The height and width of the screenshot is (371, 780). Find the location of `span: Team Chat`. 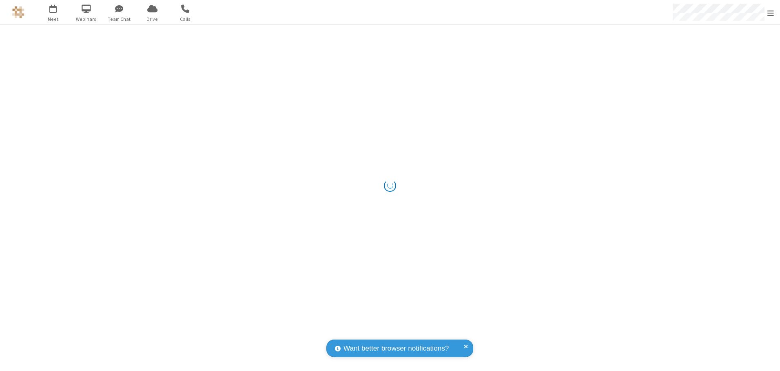

span: Team Chat is located at coordinates (119, 19).